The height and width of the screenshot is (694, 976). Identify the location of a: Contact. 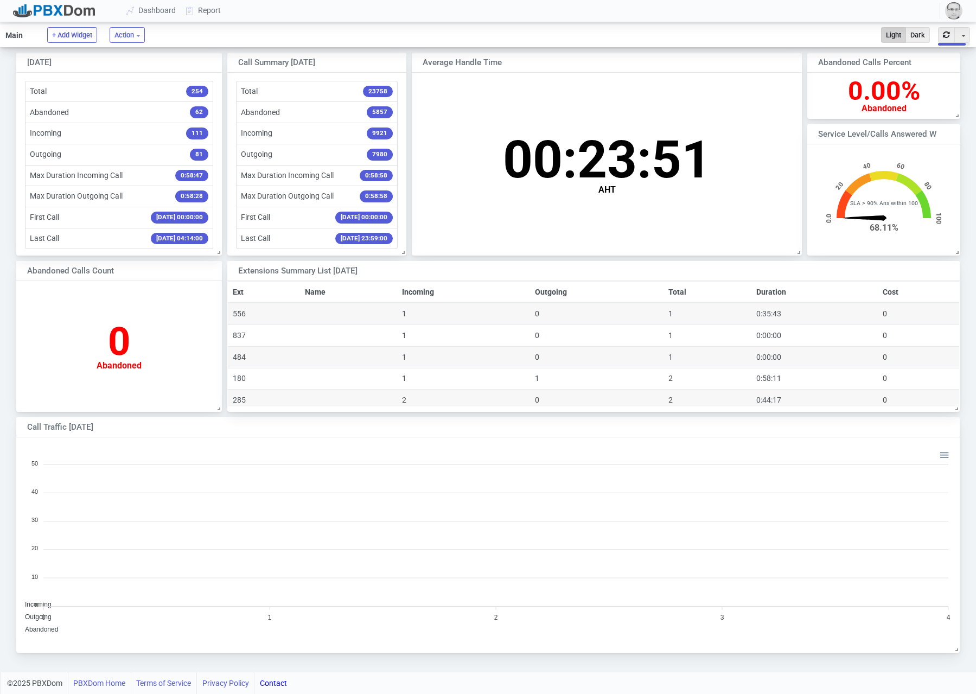
(274, 683).